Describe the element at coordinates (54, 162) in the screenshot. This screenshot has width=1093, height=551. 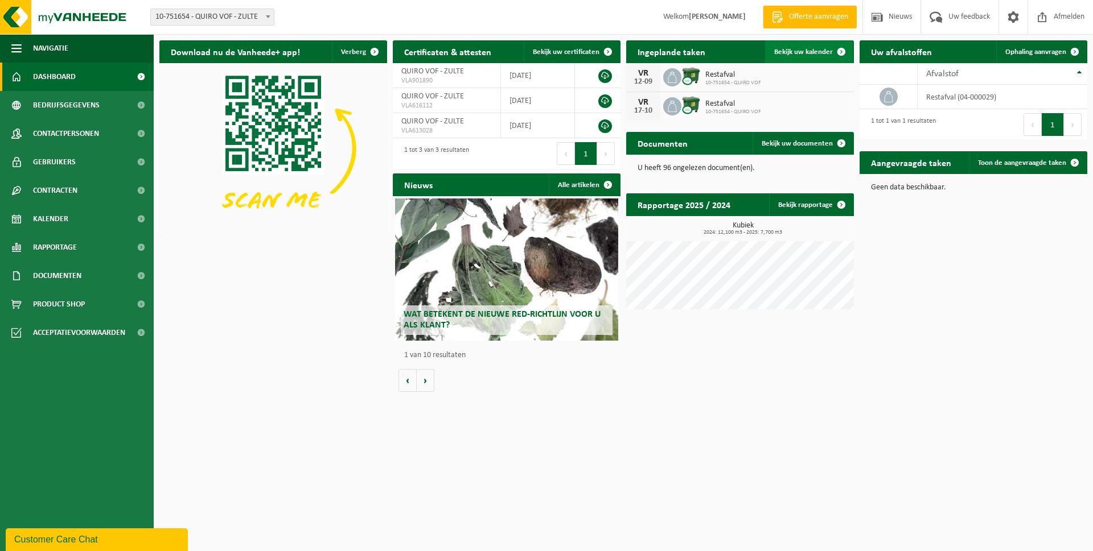
I see `span: Gebruikers` at that location.